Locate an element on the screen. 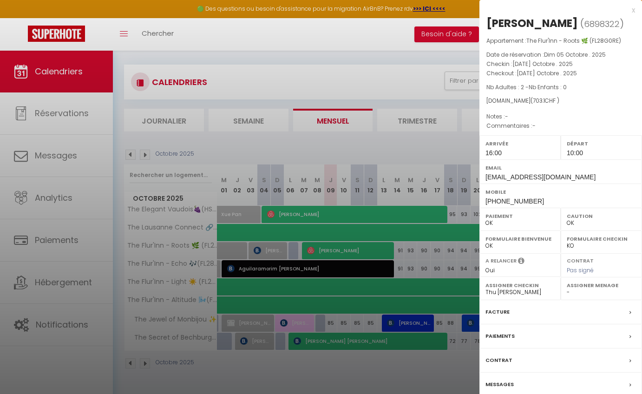 The height and width of the screenshot is (394, 642). span: 16:00 is located at coordinates (494, 153).